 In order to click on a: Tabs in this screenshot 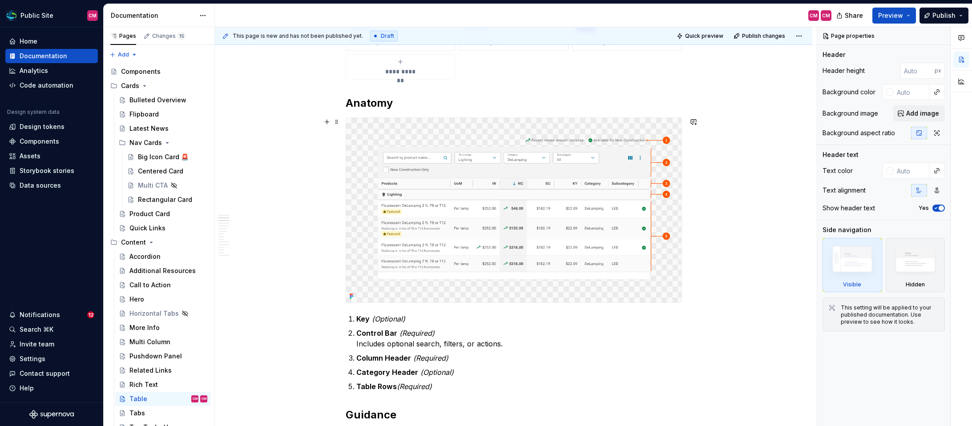, I will do `click(163, 413)`.